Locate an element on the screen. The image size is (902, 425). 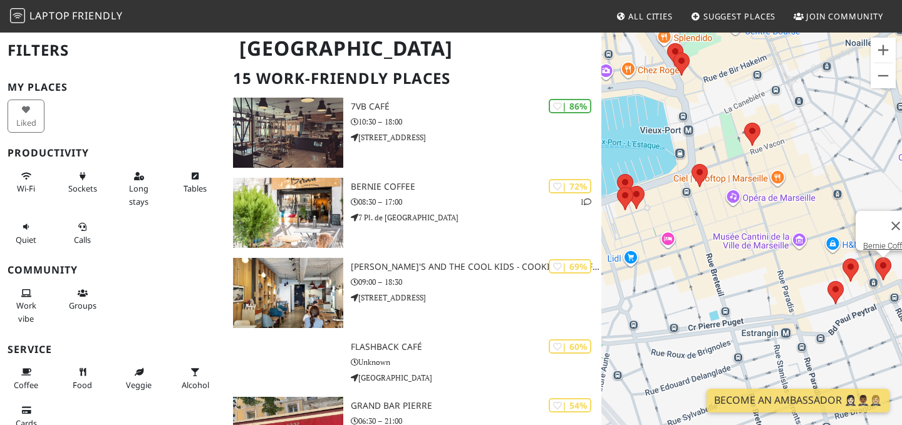
span: Group tables is located at coordinates (83, 306).